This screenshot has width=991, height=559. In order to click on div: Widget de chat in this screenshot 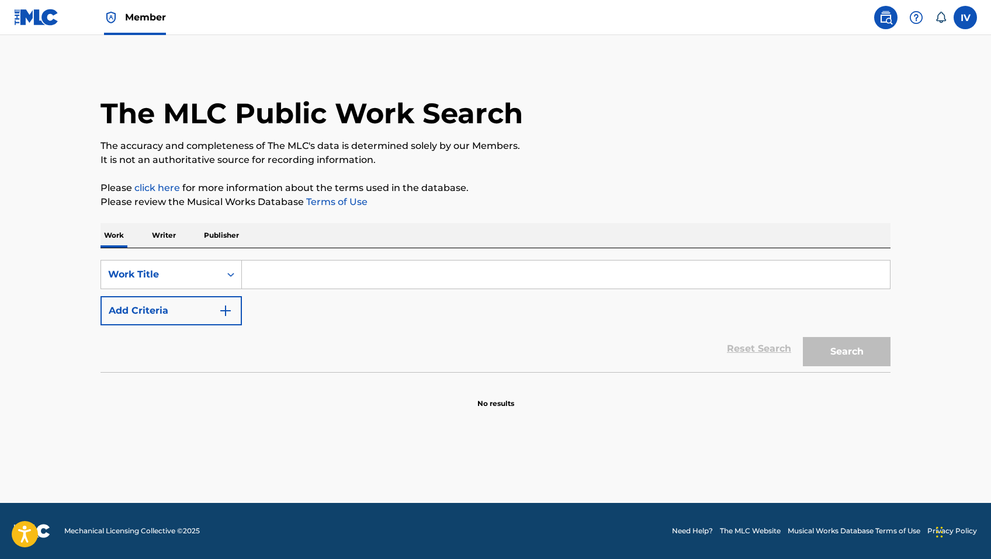, I will do `click(962, 531)`.